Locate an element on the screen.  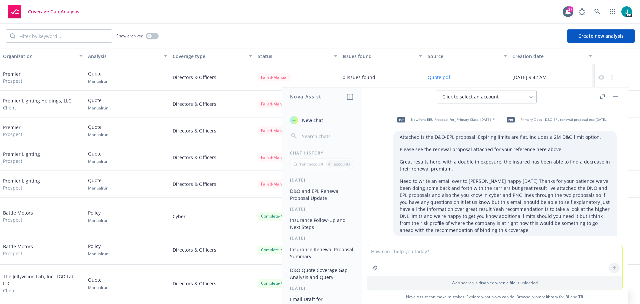
span: Nova Assist can make mistakes. Explore what Nova can do: Browse prompt library for and is located at coordinates (495, 296).